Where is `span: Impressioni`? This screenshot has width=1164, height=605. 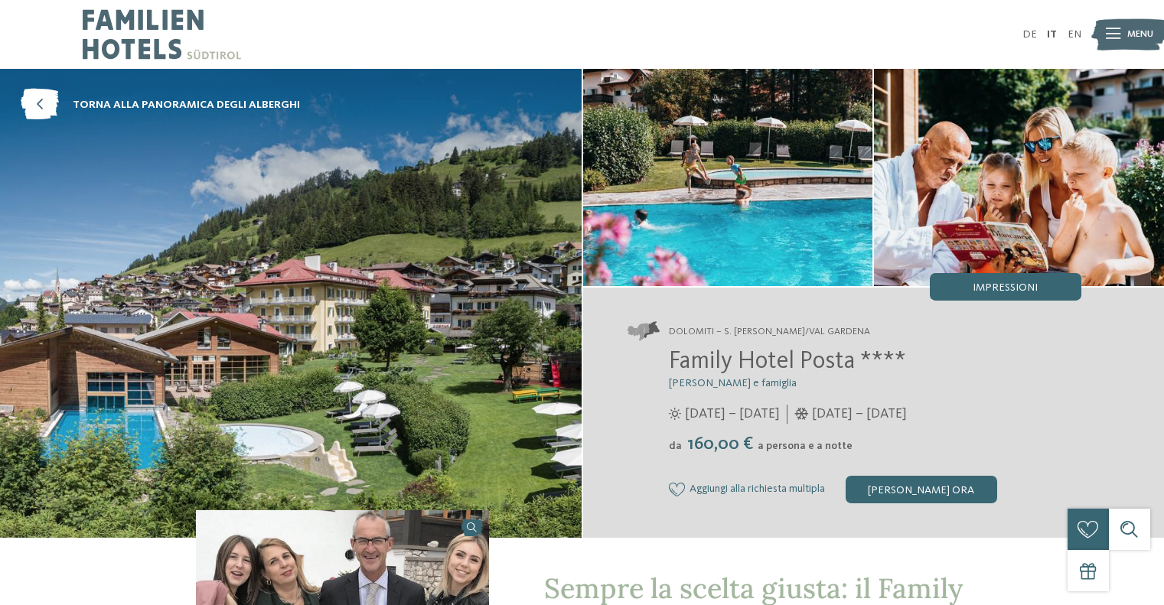
span: Impressioni is located at coordinates (1005, 288).